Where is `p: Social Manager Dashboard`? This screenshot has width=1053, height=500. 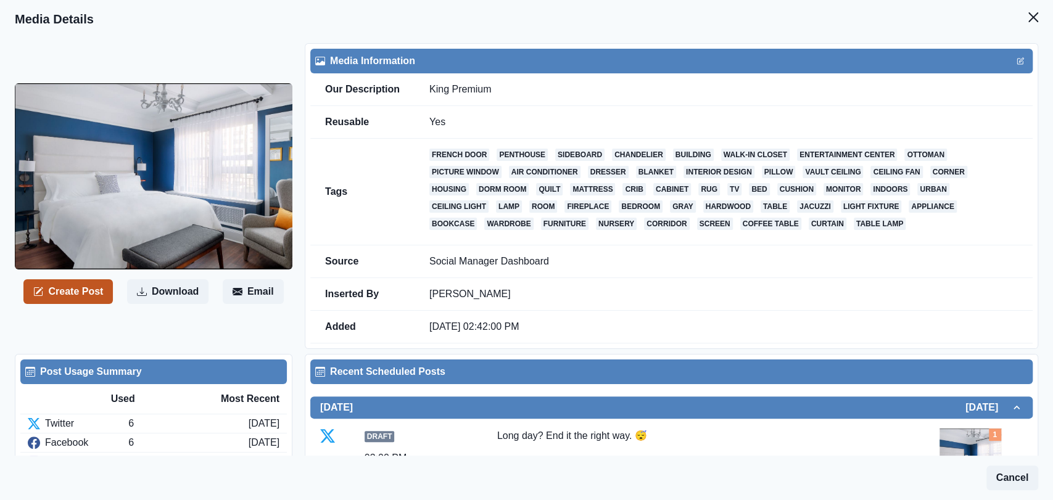 p: Social Manager Dashboard is located at coordinates (723, 261).